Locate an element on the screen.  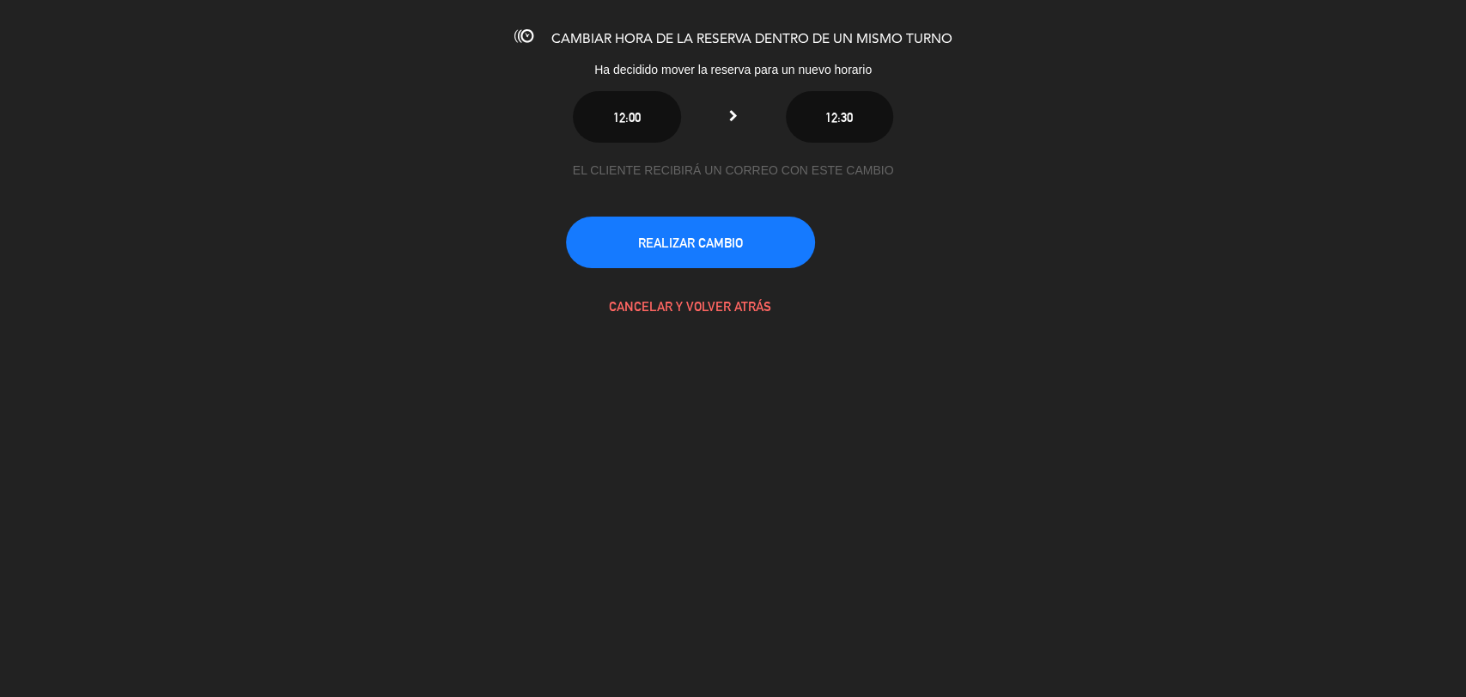
button: 12:30 is located at coordinates (839, 117).